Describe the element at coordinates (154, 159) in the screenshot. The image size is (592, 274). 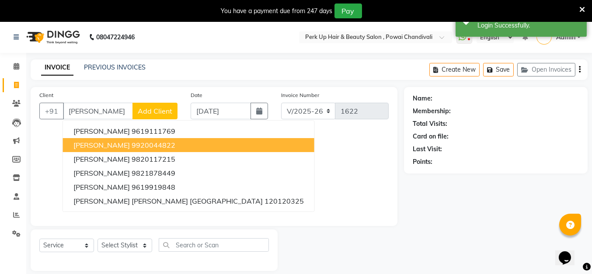
I see `ngb-highlight: 9820117215` at that location.